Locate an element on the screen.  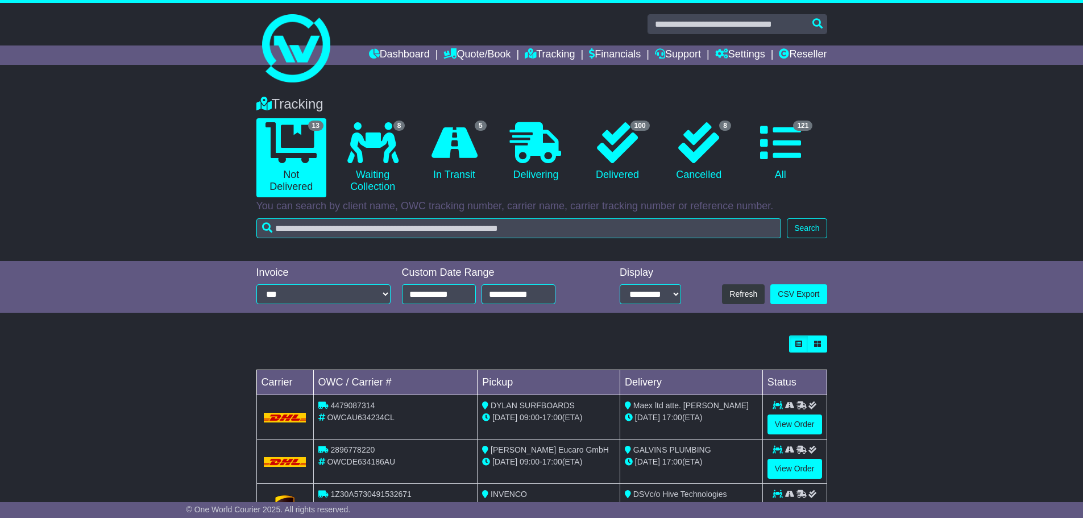
span: OWCAU634234CL is located at coordinates (360, 417).